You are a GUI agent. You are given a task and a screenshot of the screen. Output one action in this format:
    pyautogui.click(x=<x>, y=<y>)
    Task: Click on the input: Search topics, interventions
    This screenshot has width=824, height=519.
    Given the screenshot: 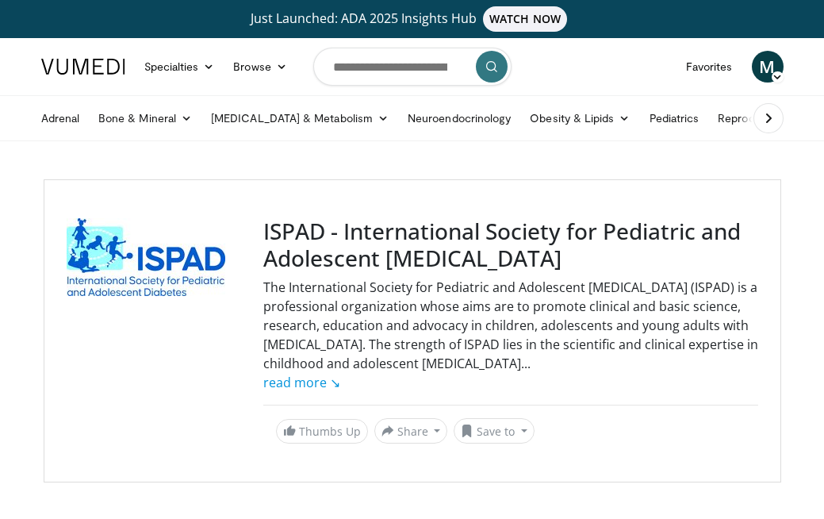 What is the action you would take?
    pyautogui.click(x=413, y=67)
    